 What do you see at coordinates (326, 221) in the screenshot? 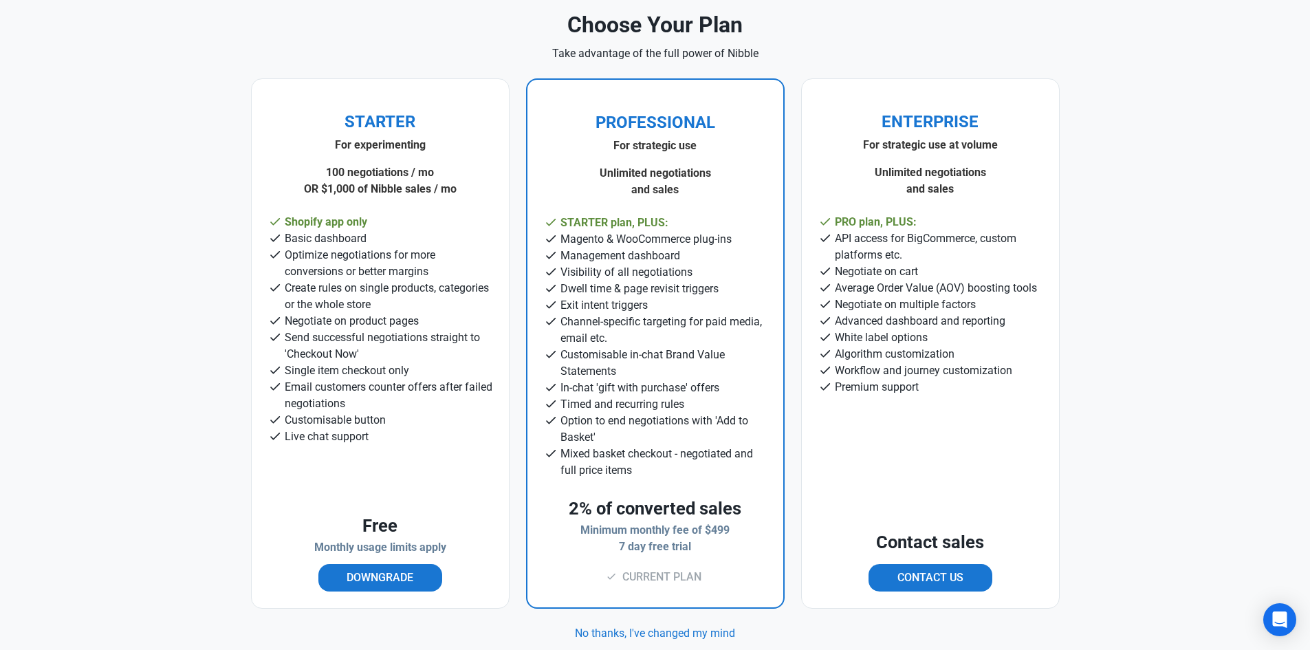
I see `span: Shopify app only` at bounding box center [326, 221].